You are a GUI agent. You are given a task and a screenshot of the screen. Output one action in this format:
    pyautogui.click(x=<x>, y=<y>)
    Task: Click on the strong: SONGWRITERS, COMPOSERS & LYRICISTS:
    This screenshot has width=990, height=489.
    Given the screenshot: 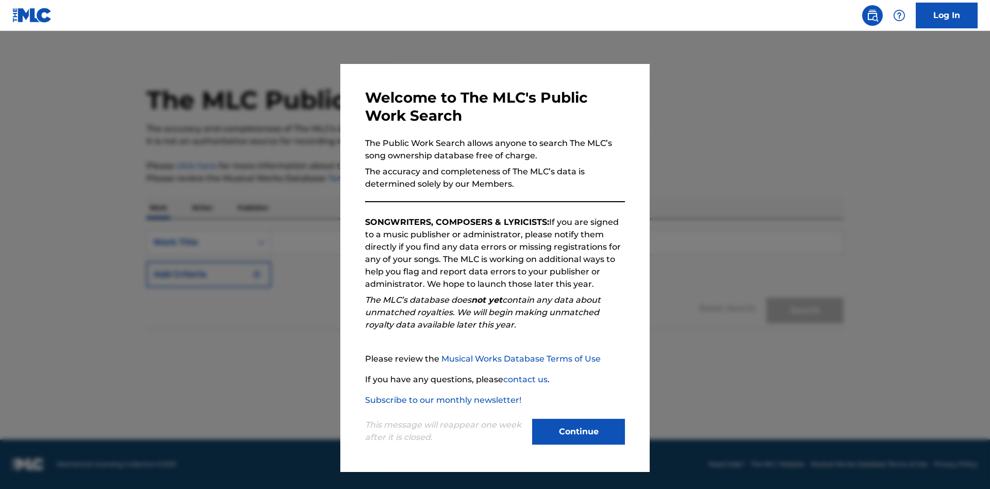 What is the action you would take?
    pyautogui.click(x=457, y=222)
    